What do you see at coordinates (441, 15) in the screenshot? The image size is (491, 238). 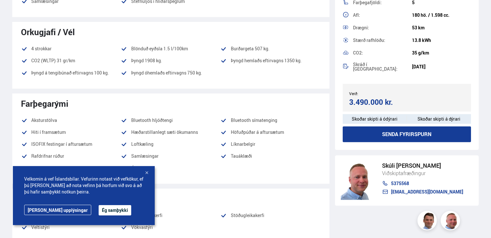 I see `div: 180 hö. / 1.598 cc.` at bounding box center [441, 15].